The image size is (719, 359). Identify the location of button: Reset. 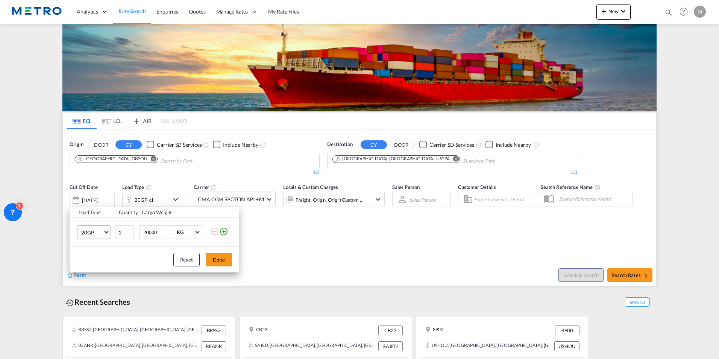
(187, 259).